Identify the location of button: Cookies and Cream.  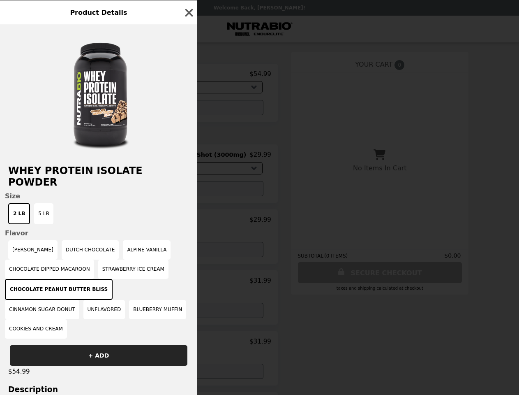
(36, 329).